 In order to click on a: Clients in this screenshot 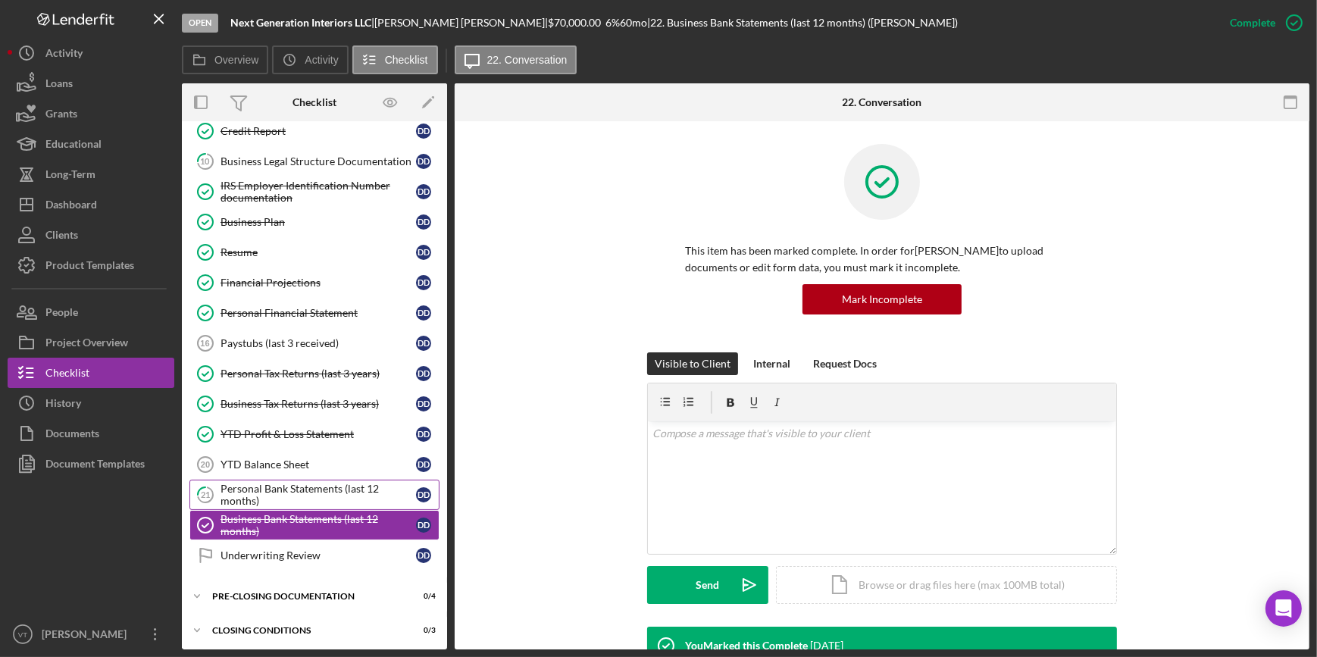, I will do `click(91, 235)`.